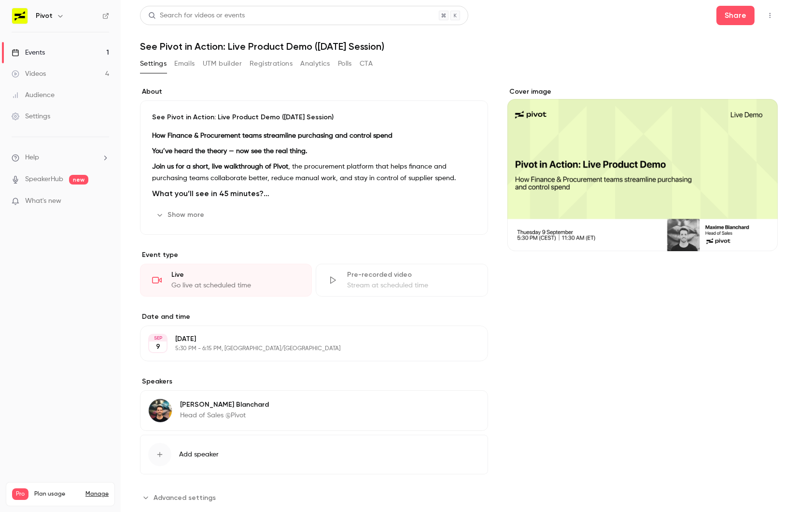  Describe the element at coordinates (60, 157) in the screenshot. I see `li: help-dropdown-opener` at that location.